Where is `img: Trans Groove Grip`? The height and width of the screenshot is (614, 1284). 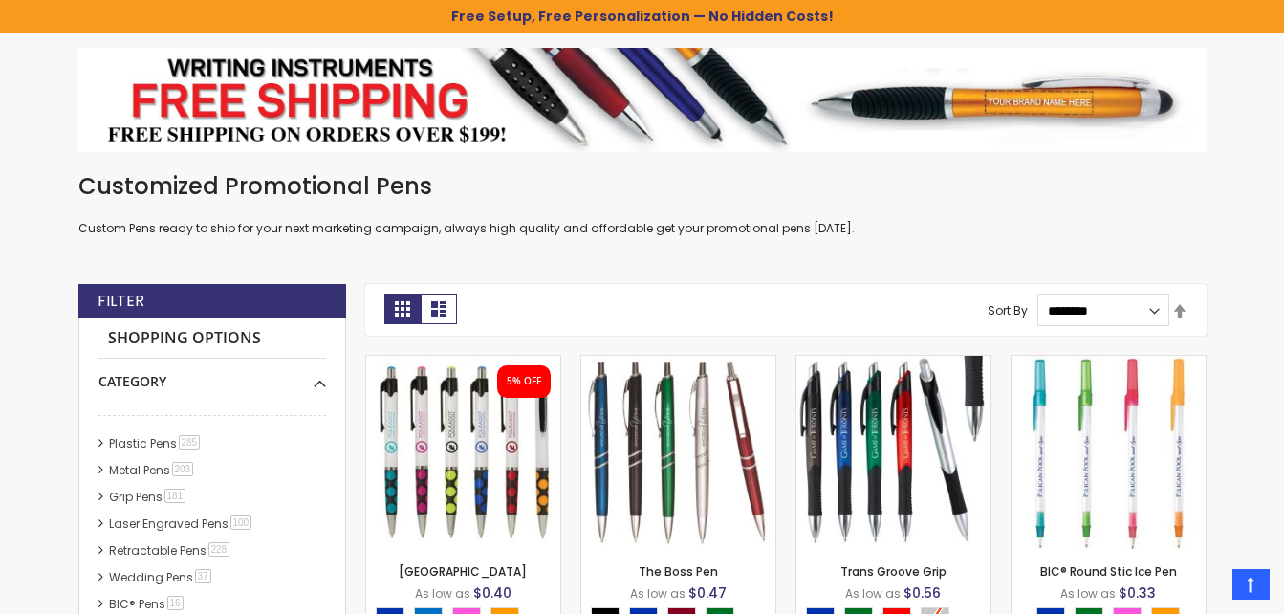
img: Trans Groove Grip is located at coordinates (893, 452).